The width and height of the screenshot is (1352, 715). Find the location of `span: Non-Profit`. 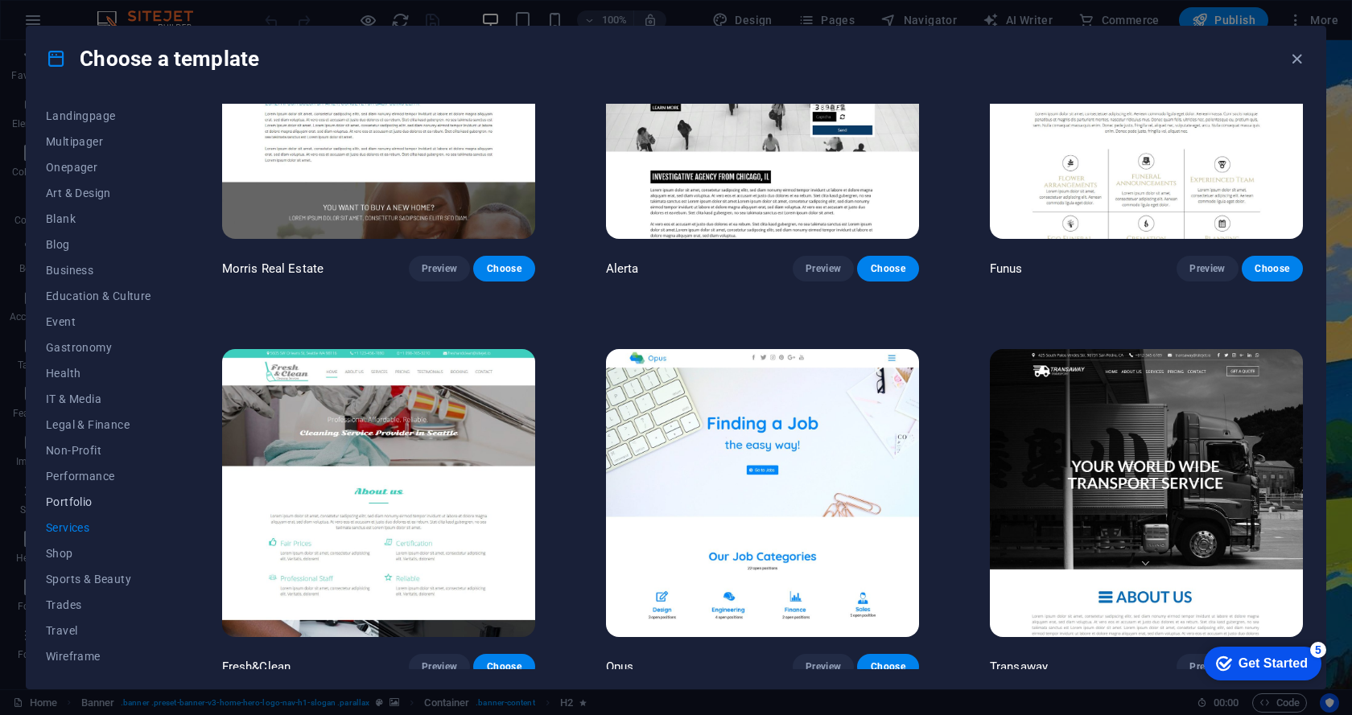

span: Non-Profit is located at coordinates (98, 451).